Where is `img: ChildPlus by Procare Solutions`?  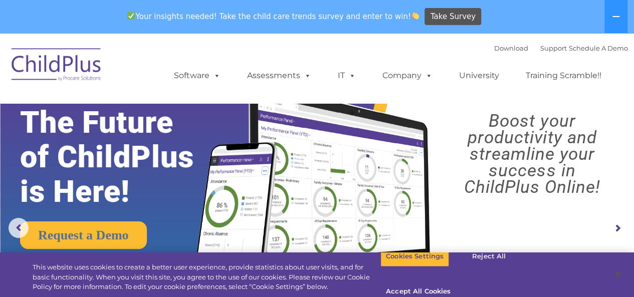
img: ChildPlus by Procare Solutions is located at coordinates (57, 66).